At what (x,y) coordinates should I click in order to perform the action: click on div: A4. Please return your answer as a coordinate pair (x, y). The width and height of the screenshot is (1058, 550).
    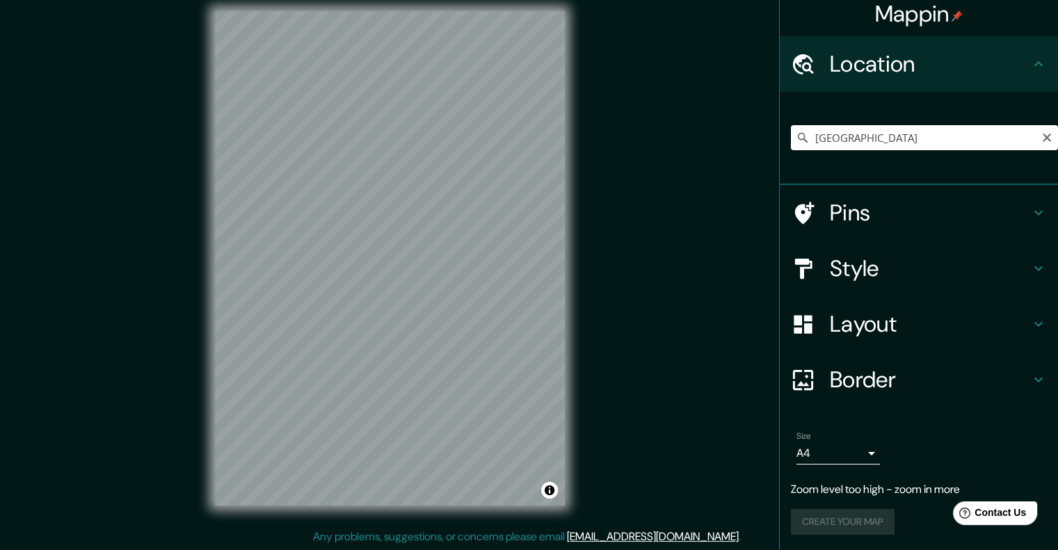
    Looking at the image, I should click on (838, 453).